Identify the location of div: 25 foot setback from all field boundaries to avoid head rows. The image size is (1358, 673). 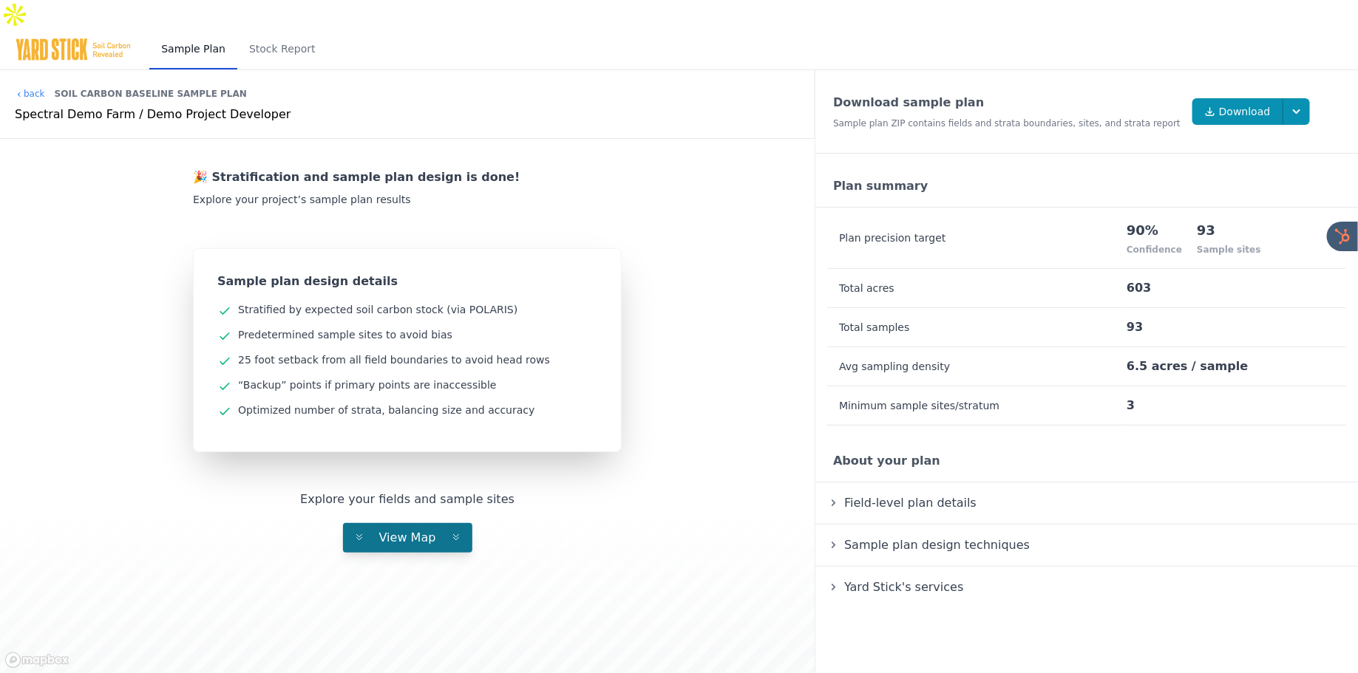
(394, 361).